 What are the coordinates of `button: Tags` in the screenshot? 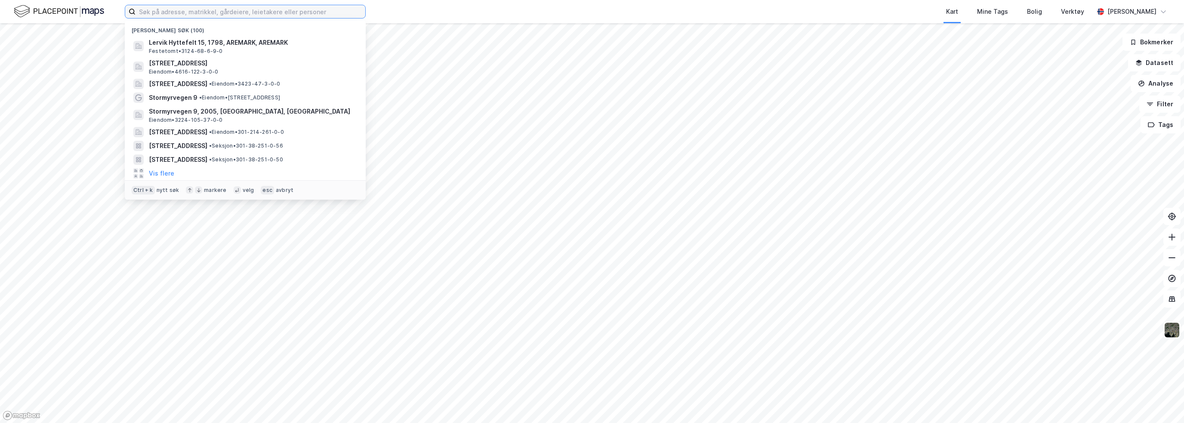 It's located at (1160, 125).